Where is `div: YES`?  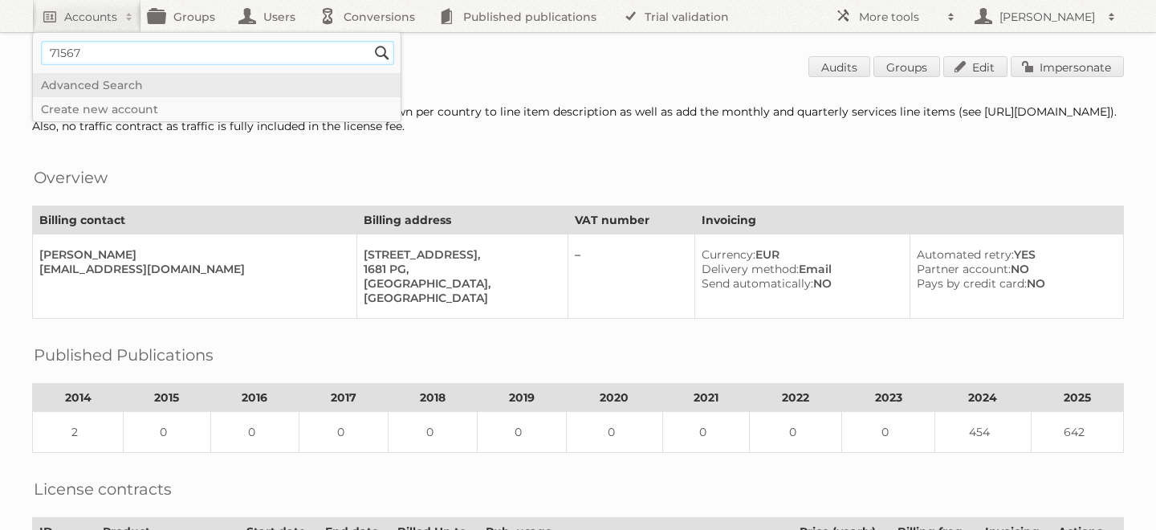 div: YES is located at coordinates (1013, 254).